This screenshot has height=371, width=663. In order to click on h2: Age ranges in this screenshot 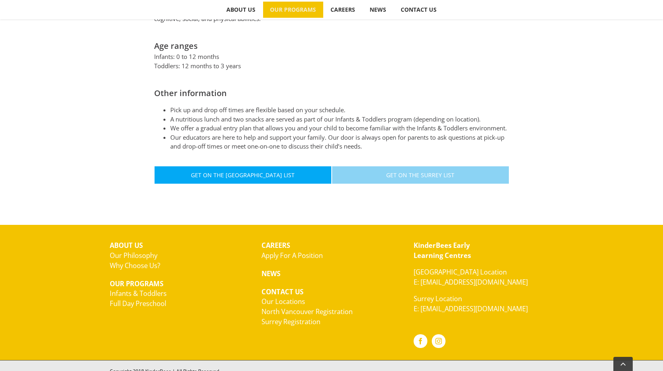, I will do `click(332, 46)`.